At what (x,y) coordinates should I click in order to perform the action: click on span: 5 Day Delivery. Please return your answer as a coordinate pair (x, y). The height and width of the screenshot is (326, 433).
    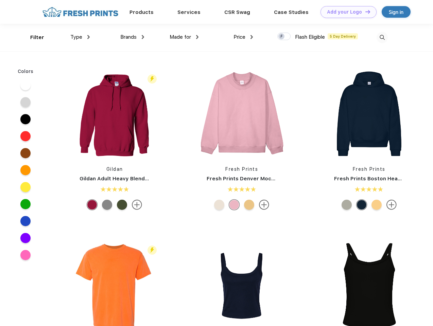
    Looking at the image, I should click on (343, 36).